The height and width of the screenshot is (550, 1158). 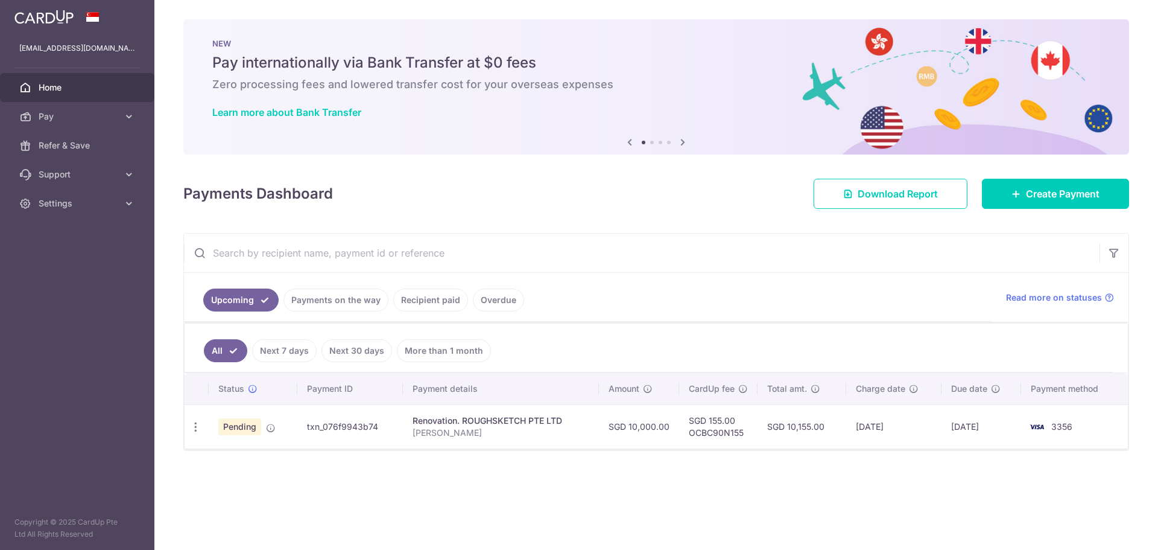 What do you see at coordinates (241, 300) in the screenshot?
I see `a: Upcoming` at bounding box center [241, 300].